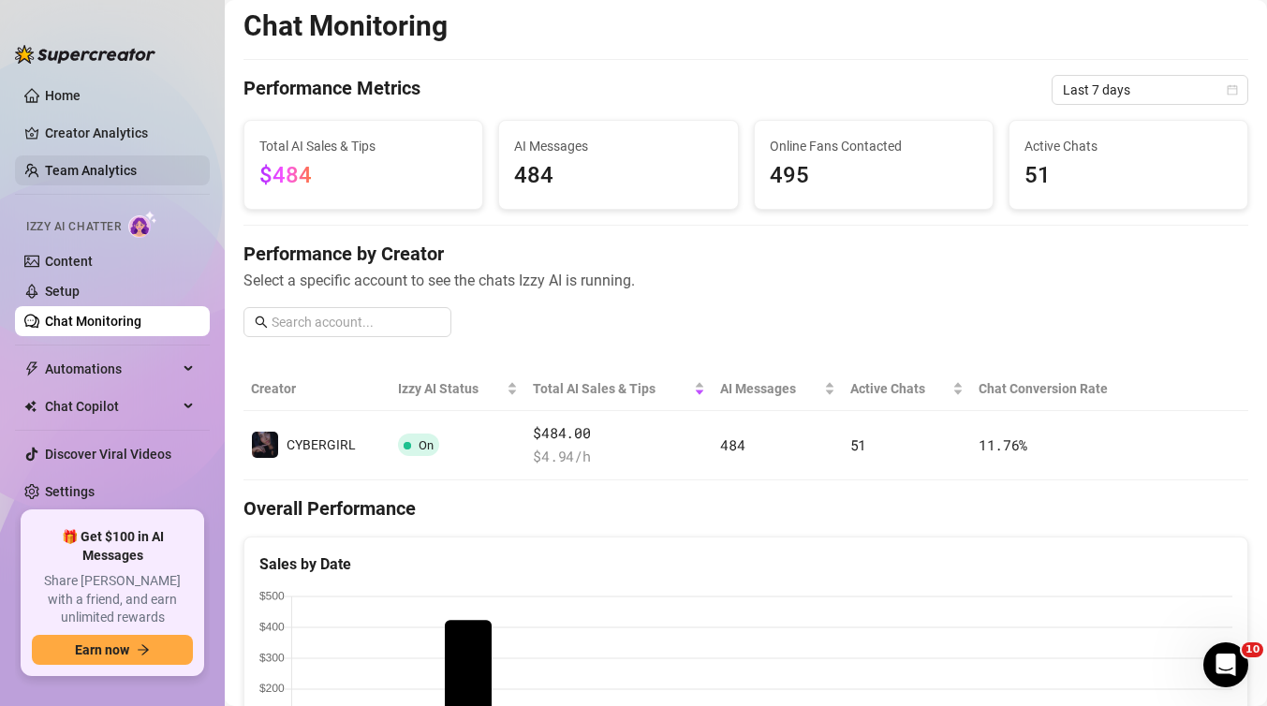 This screenshot has height=706, width=1267. Describe the element at coordinates (102, 650) in the screenshot. I see `span: Earn now` at that location.